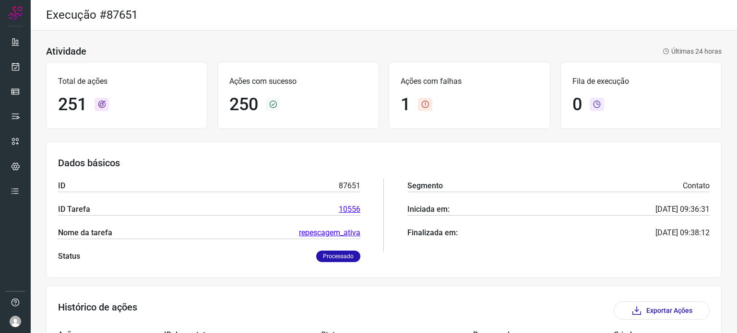 The image size is (737, 333). What do you see at coordinates (15, 13) in the screenshot?
I see `img: Logo` at bounding box center [15, 13].